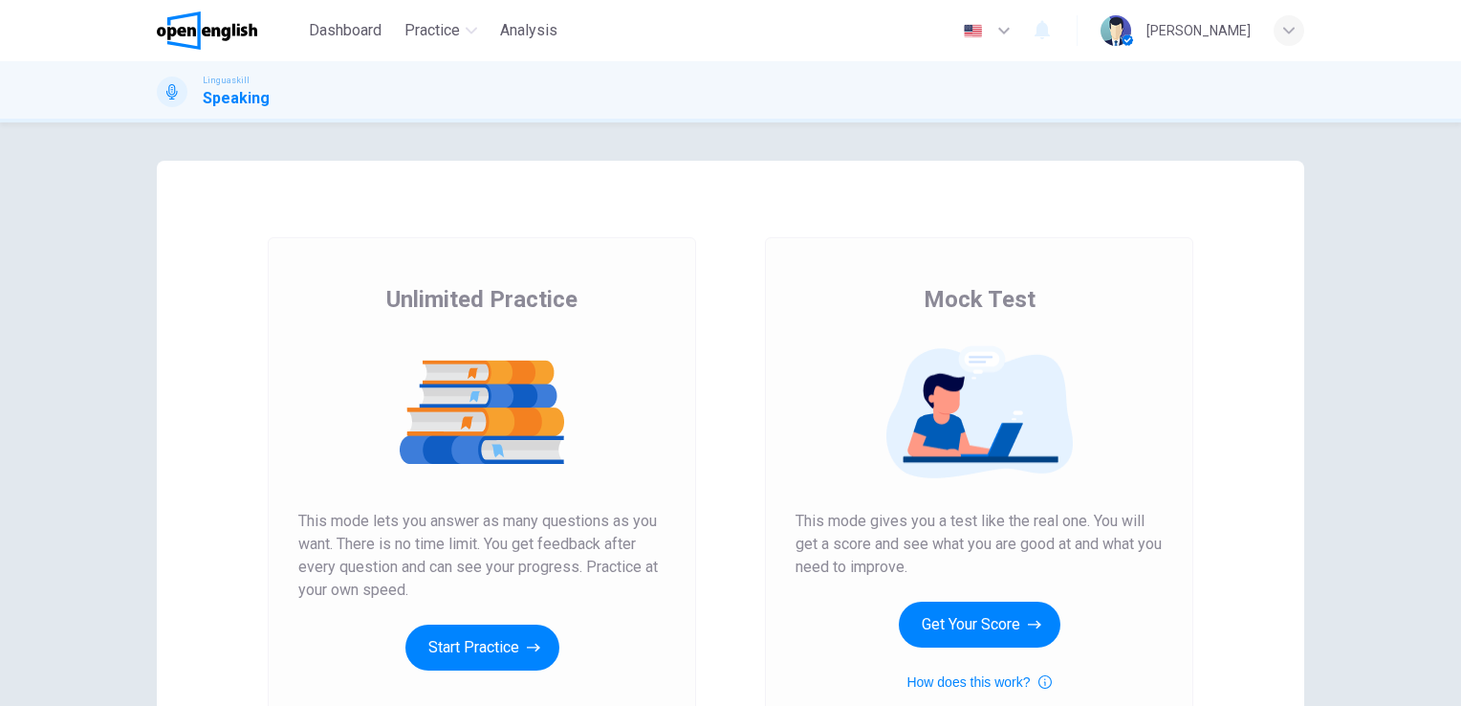  What do you see at coordinates (979, 544) in the screenshot?
I see `span: This mode gives you a test like the real one. You will get a score and see what you are good at a...` at bounding box center [979, 544].